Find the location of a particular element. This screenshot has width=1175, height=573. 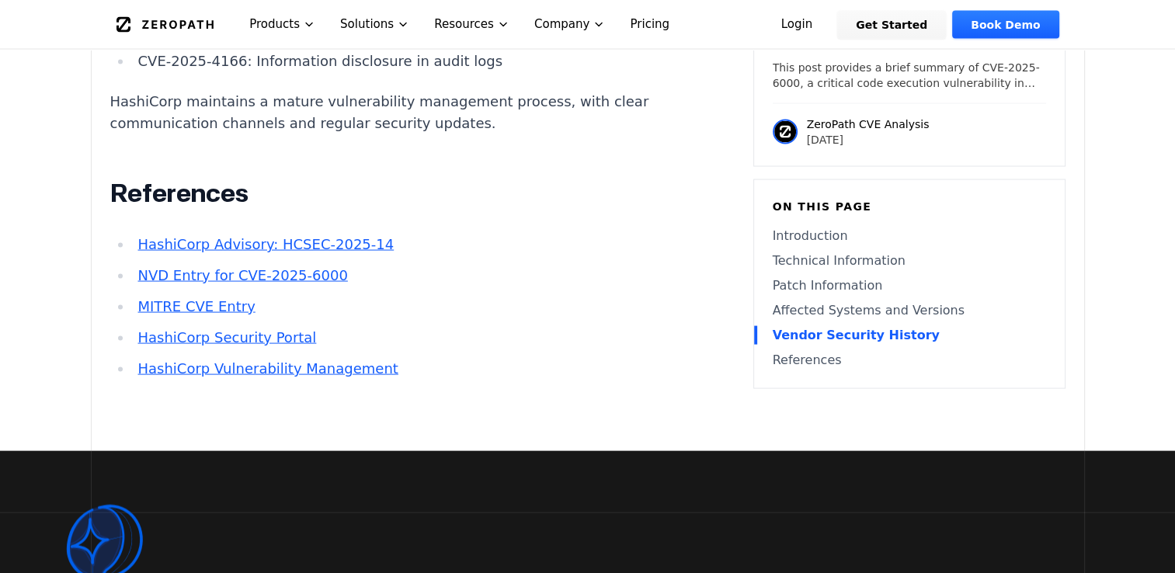

p: HashiCorp maintains a mature vulnerability management process, with clear communication channels ... is located at coordinates (399, 113).